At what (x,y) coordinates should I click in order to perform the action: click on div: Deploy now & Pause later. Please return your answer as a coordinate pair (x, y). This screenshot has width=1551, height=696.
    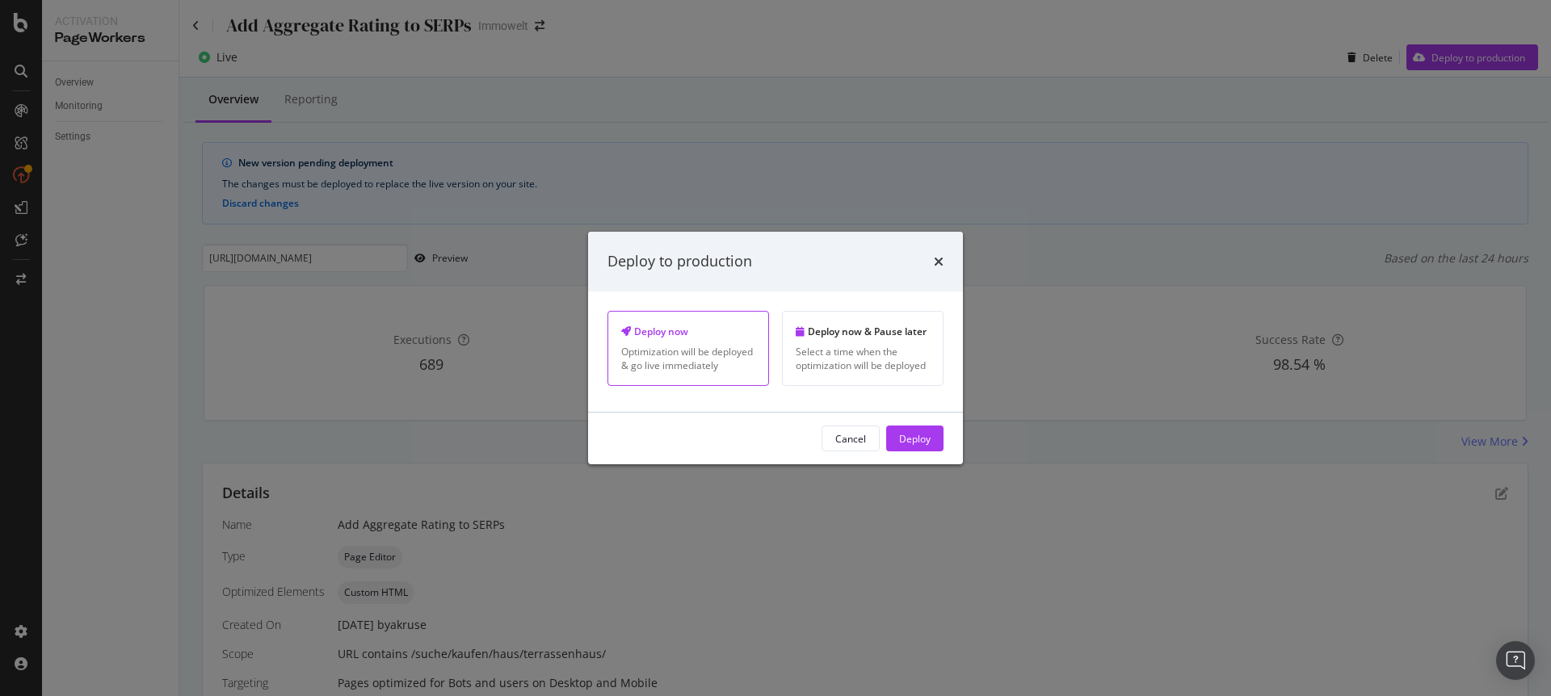
    Looking at the image, I should click on (863, 331).